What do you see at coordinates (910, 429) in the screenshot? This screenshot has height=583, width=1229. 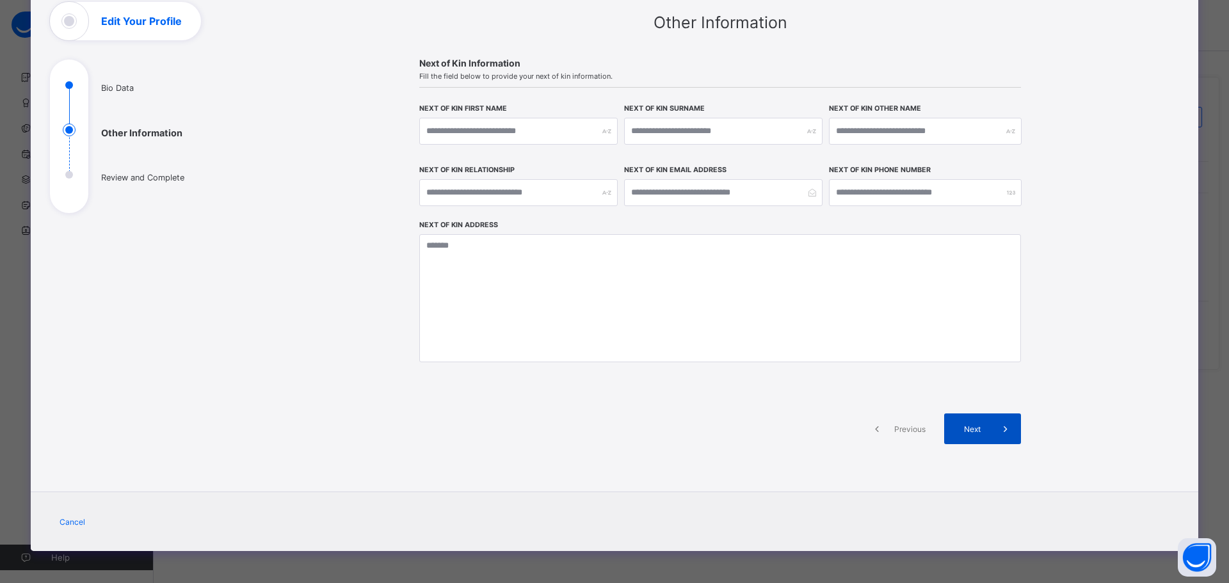 I see `span: Previous` at bounding box center [910, 429].